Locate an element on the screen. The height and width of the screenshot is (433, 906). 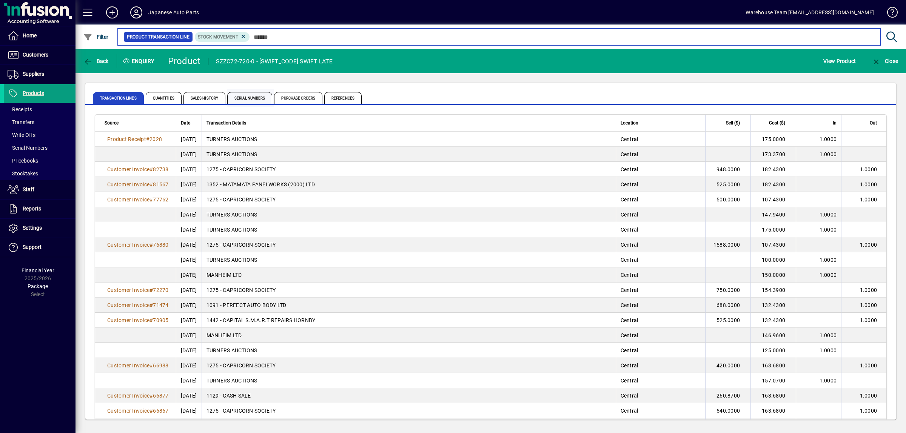
span: Transaction Lines is located at coordinates (118, 98).